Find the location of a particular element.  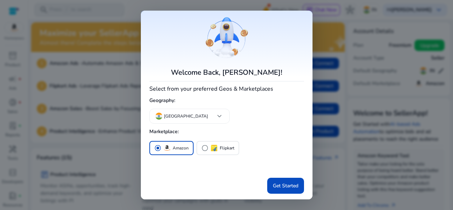

p: Amazon is located at coordinates (180, 148).